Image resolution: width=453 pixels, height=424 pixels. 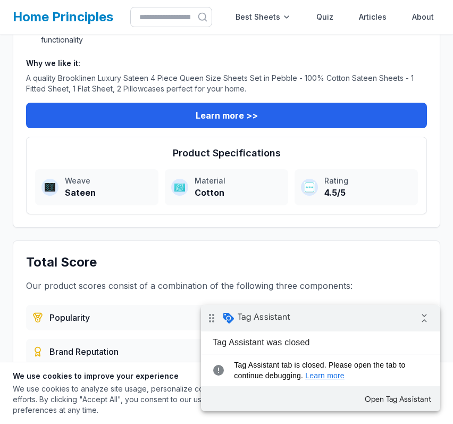 I want to click on img: Weave, so click(x=50, y=187).